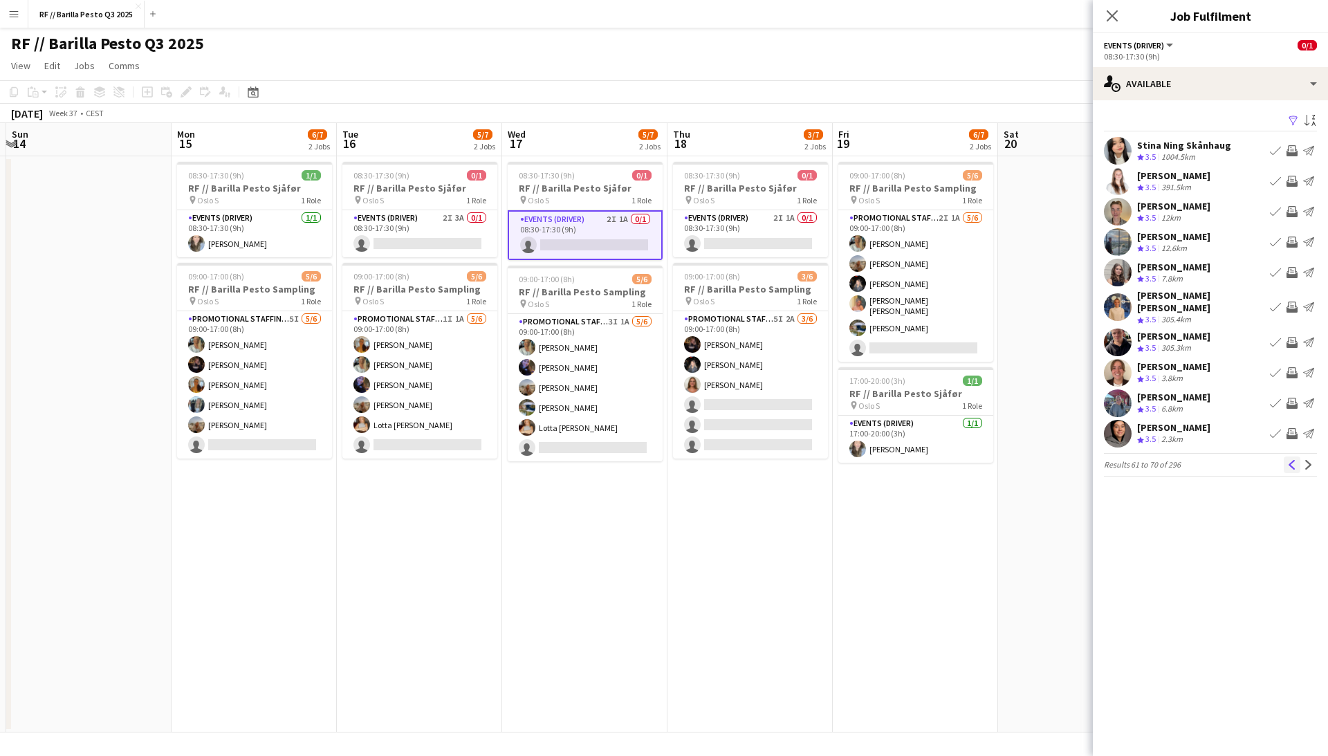 The width and height of the screenshot is (1328, 756). What do you see at coordinates (1173, 248) in the screenshot?
I see `div: 12.6km` at bounding box center [1173, 248].